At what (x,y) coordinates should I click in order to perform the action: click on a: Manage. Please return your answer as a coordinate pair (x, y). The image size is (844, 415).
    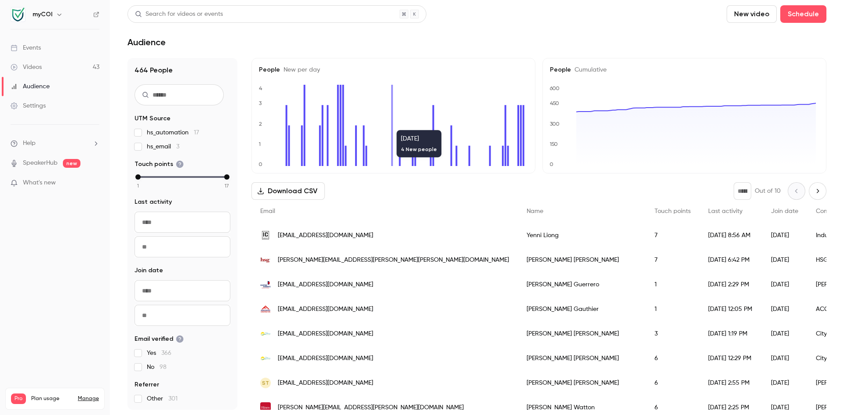
    Looking at the image, I should click on (88, 399).